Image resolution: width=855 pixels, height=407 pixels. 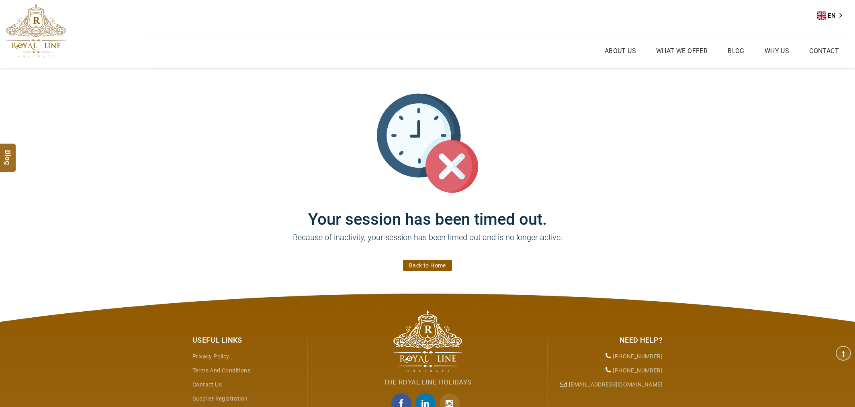 I want to click on a: Back to Home, so click(x=427, y=265).